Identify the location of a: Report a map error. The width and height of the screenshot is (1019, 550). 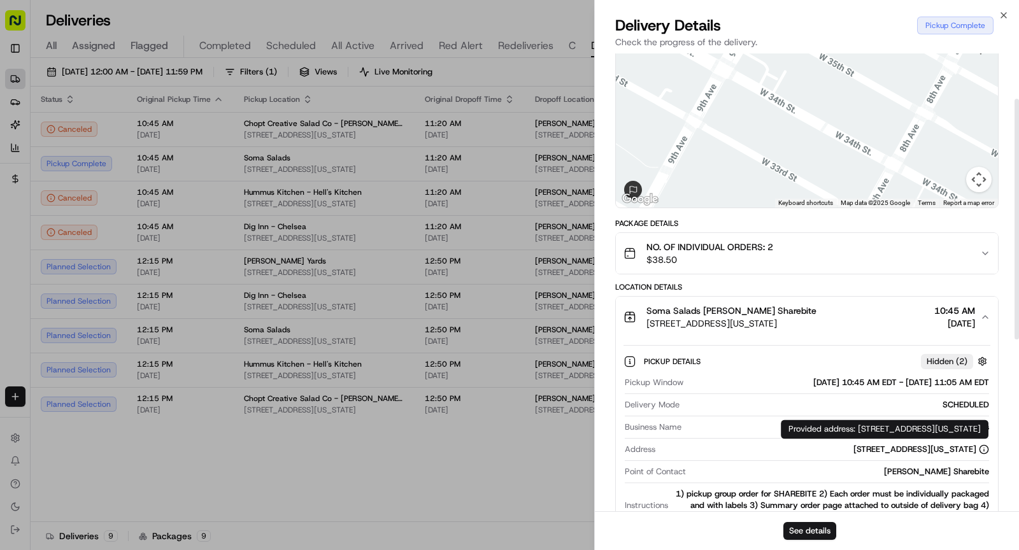
(968, 202).